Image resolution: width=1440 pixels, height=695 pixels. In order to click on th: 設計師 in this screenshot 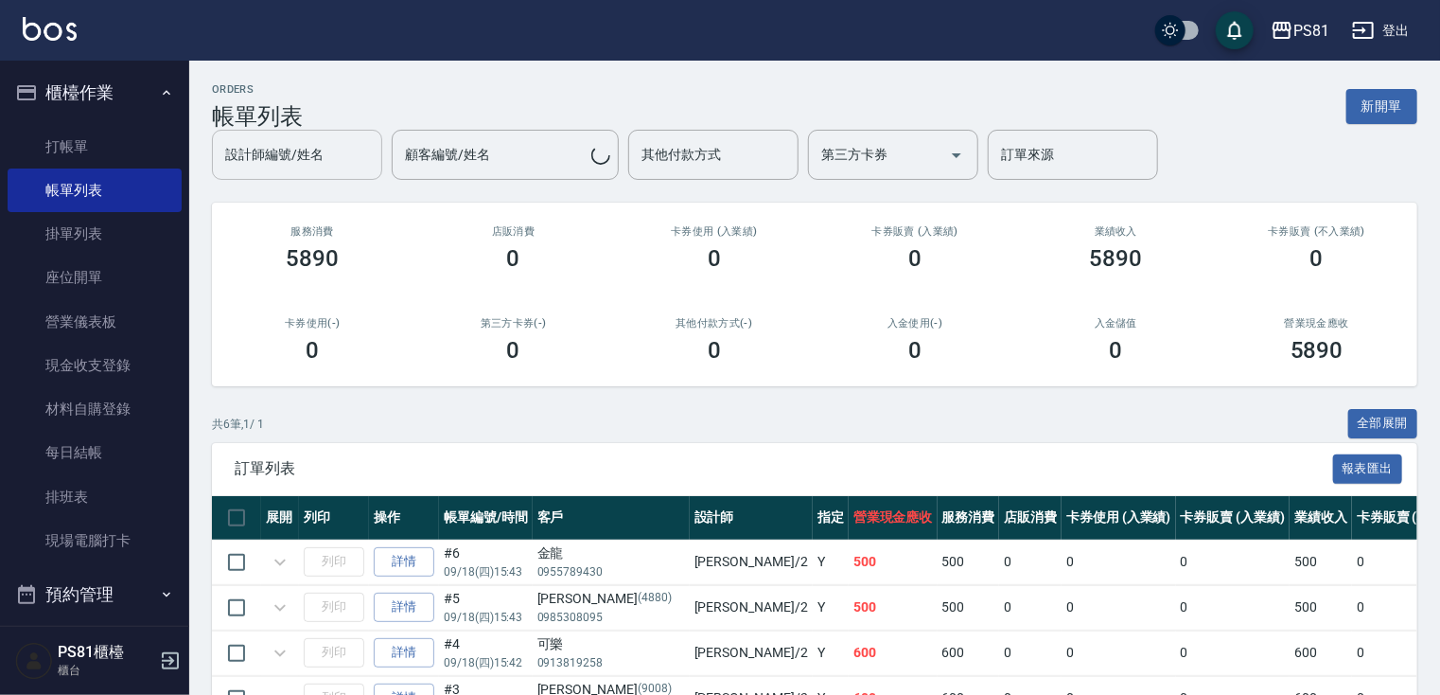, I will do `click(751, 518)`.